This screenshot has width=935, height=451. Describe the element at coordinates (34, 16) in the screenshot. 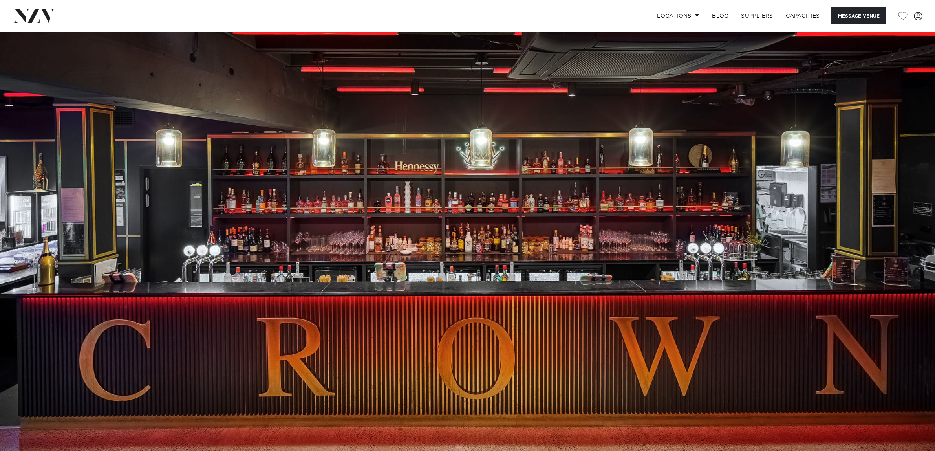

I see `img: nzv-logo.png` at that location.